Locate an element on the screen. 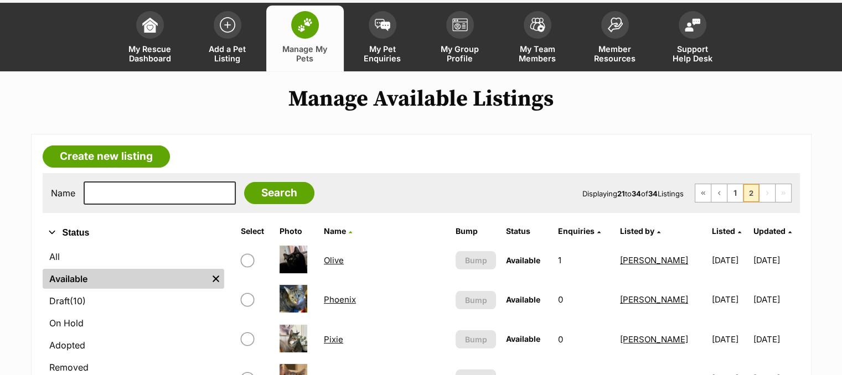 This screenshot has width=842, height=375. input: Search is located at coordinates (279, 193).